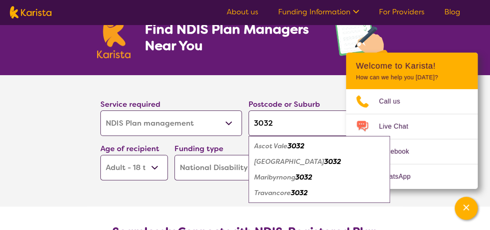  I want to click on div: Maribyrnong 3032, so click(319, 178).